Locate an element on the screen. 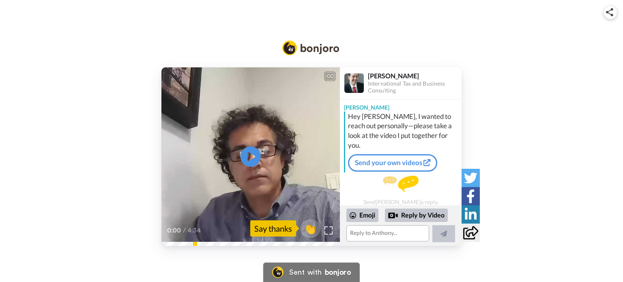 The image size is (623, 282). div: Say thanks is located at coordinates (273, 228).